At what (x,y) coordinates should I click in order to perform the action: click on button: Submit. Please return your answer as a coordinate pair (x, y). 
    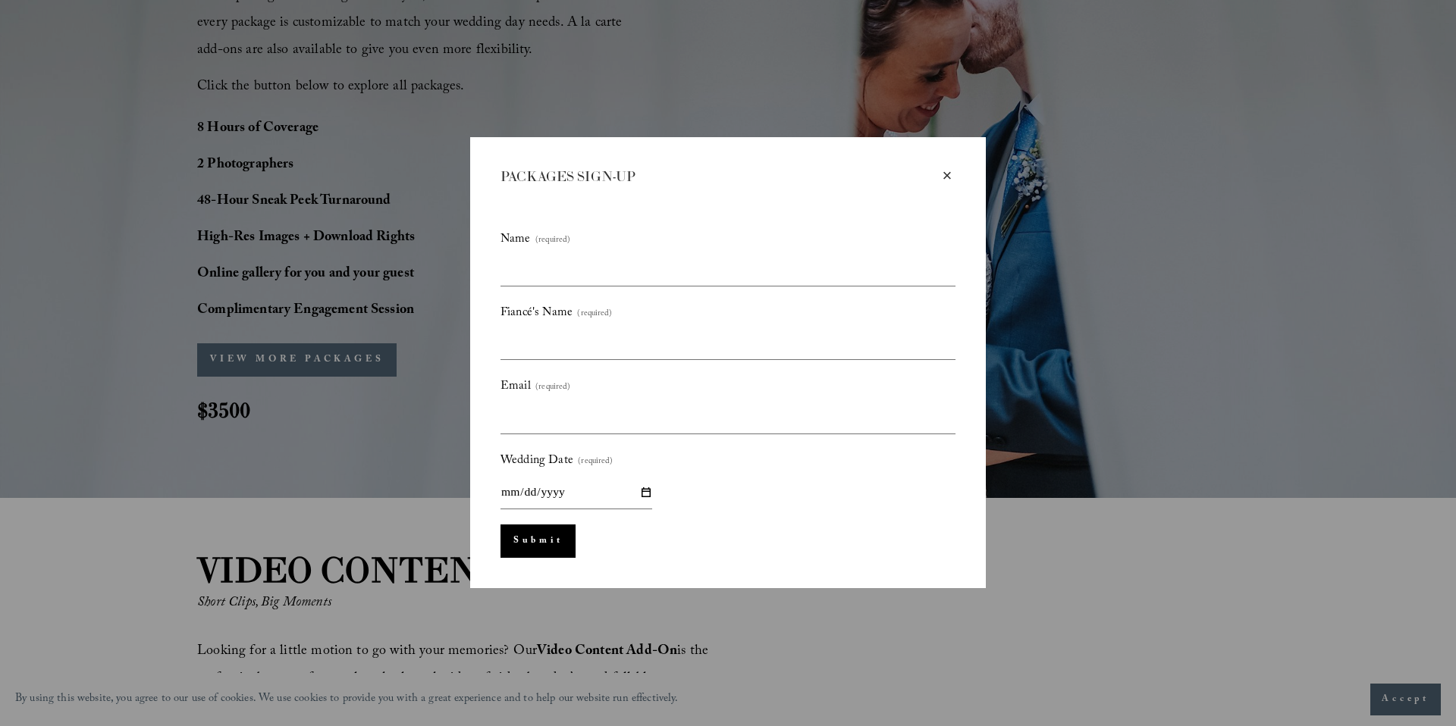
    Looking at the image, I should click on (538, 541).